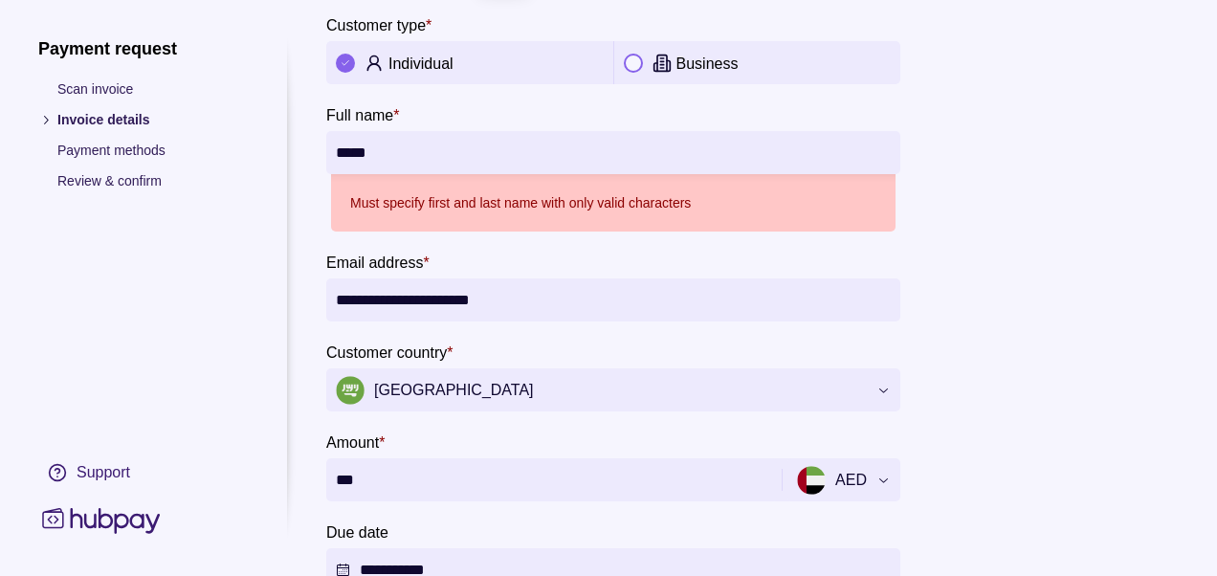  Describe the element at coordinates (376, 25) in the screenshot. I see `p: Customer type` at that location.